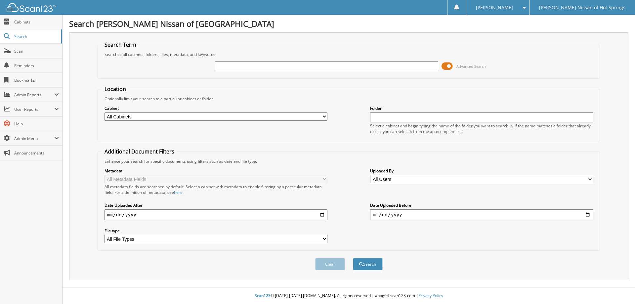 Image resolution: width=635 pixels, height=304 pixels. I want to click on div: Enhance your search for specific documents using filters such as date and file type., so click(349, 161).